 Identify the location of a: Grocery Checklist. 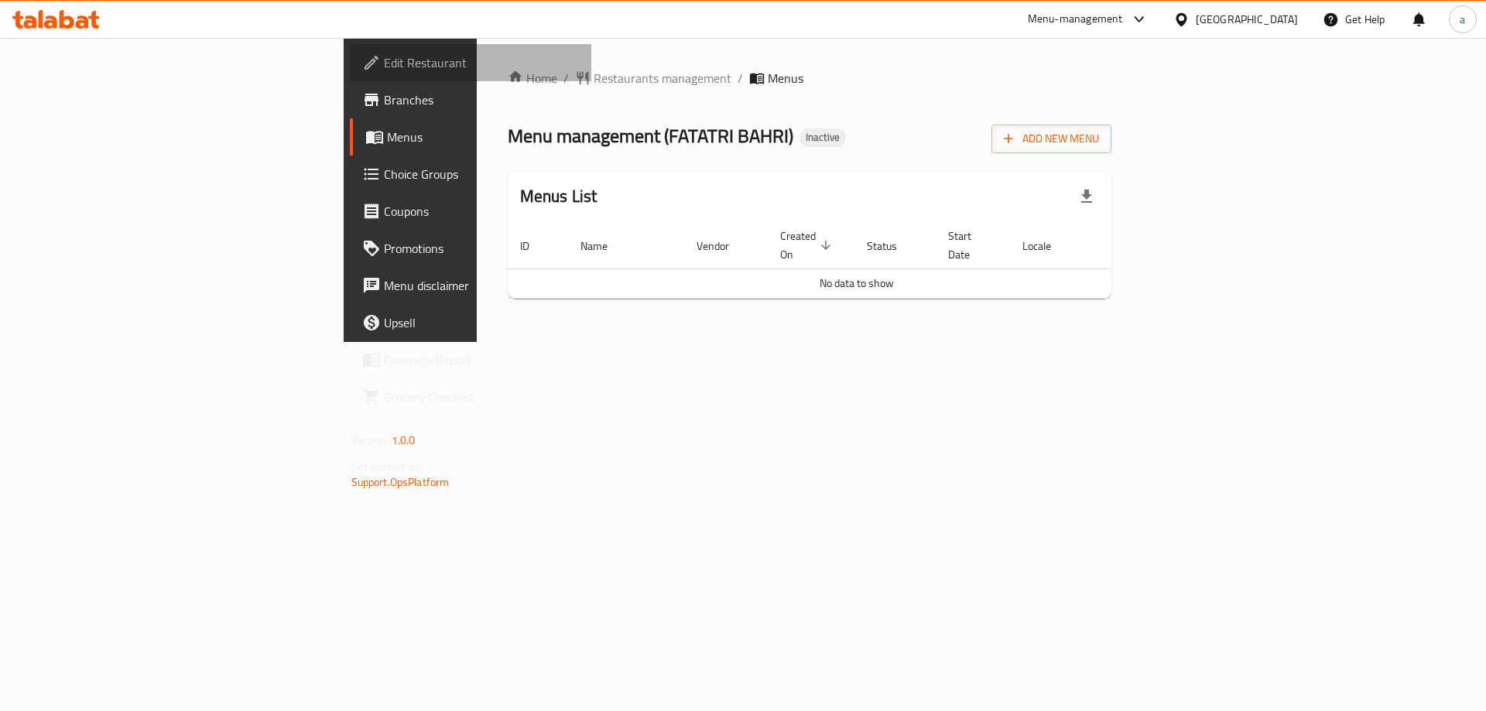
(470, 397).